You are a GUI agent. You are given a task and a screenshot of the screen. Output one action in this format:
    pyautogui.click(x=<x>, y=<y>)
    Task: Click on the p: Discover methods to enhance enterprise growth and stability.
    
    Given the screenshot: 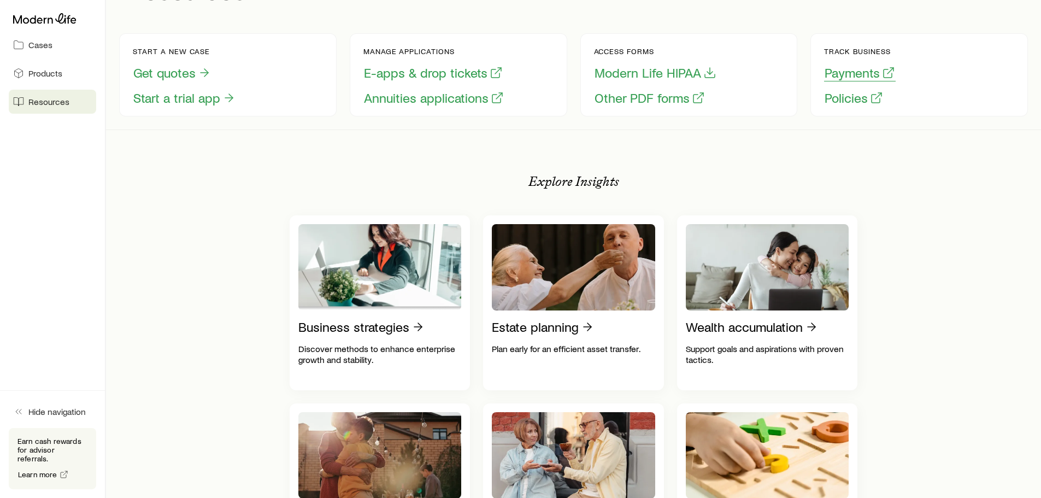 What is the action you would take?
    pyautogui.click(x=380, y=354)
    